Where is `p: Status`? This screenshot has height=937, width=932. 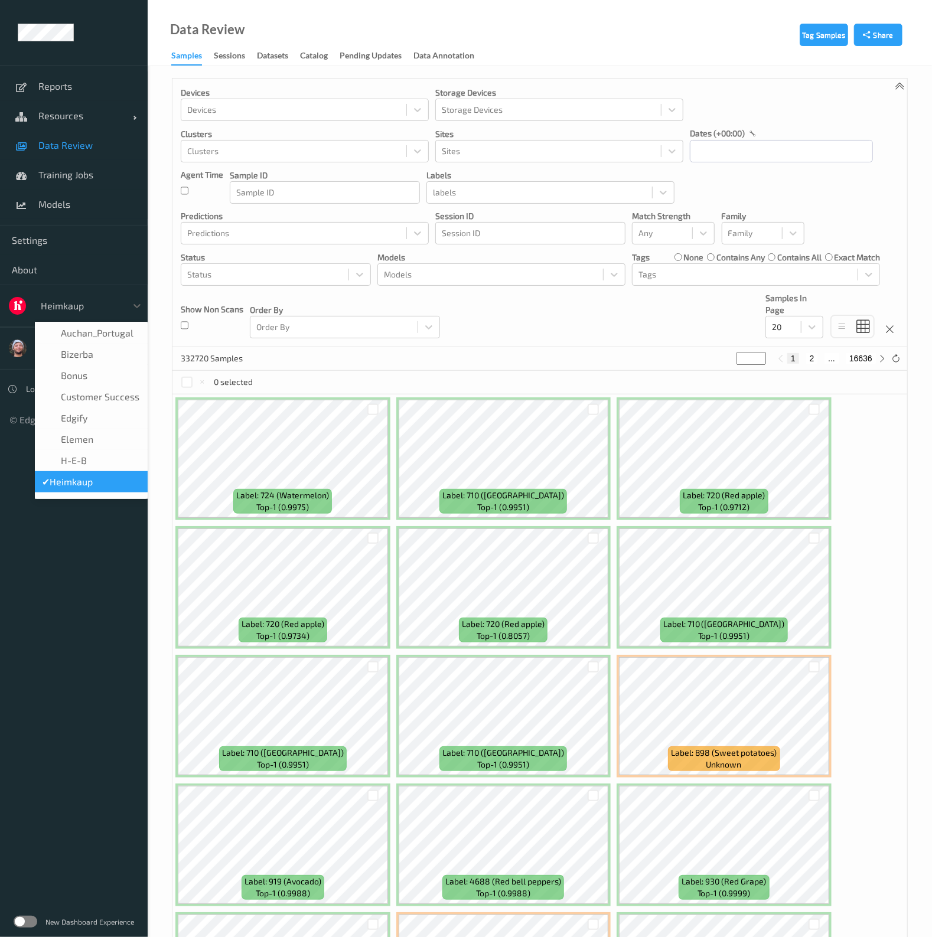 p: Status is located at coordinates (276, 258).